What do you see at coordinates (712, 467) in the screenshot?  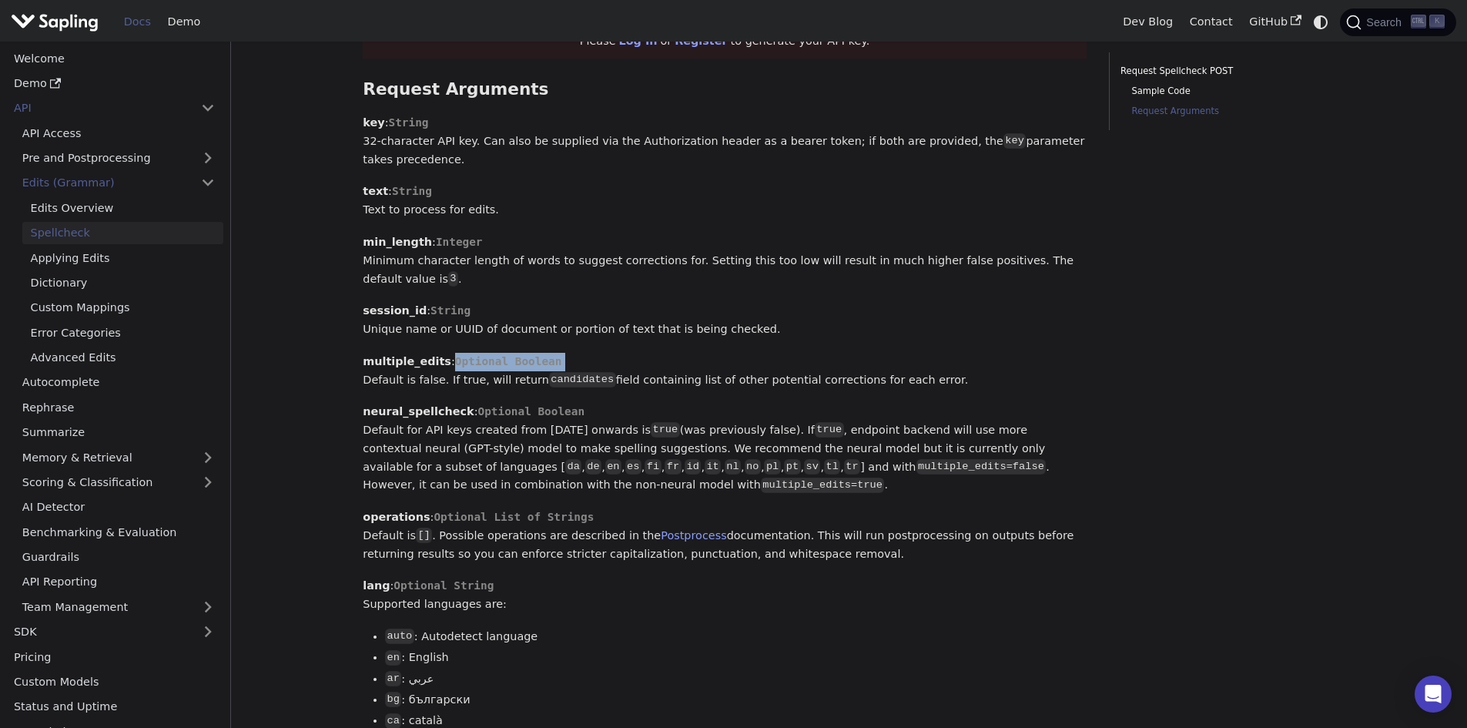 I see `code: it` at bounding box center [712, 467].